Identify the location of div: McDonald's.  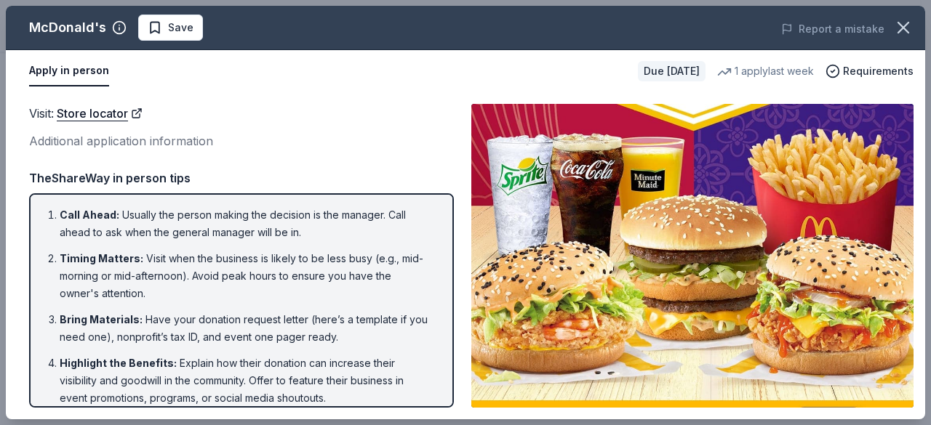
(68, 28).